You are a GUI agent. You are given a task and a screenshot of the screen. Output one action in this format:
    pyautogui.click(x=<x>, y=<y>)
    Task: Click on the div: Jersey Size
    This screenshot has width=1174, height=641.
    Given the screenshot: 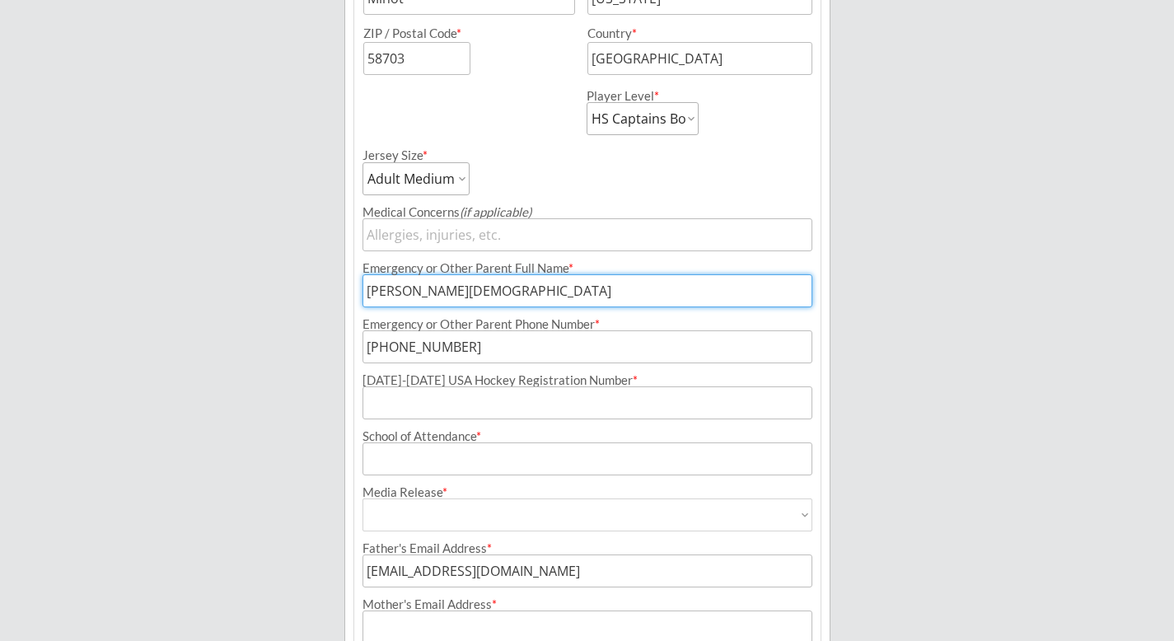 What is the action you would take?
    pyautogui.click(x=404, y=155)
    